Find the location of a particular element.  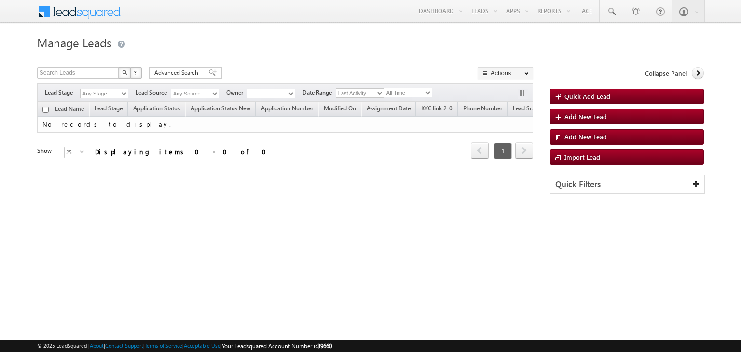

a: next is located at coordinates (524, 151).